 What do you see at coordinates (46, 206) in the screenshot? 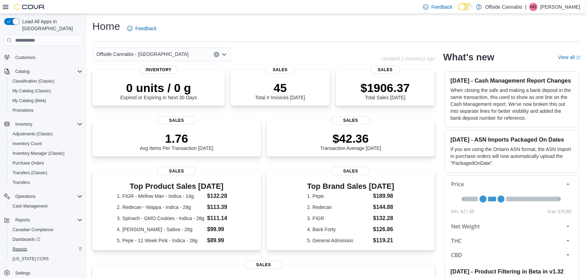
I see `button: Cash Management` at bounding box center [46, 206].